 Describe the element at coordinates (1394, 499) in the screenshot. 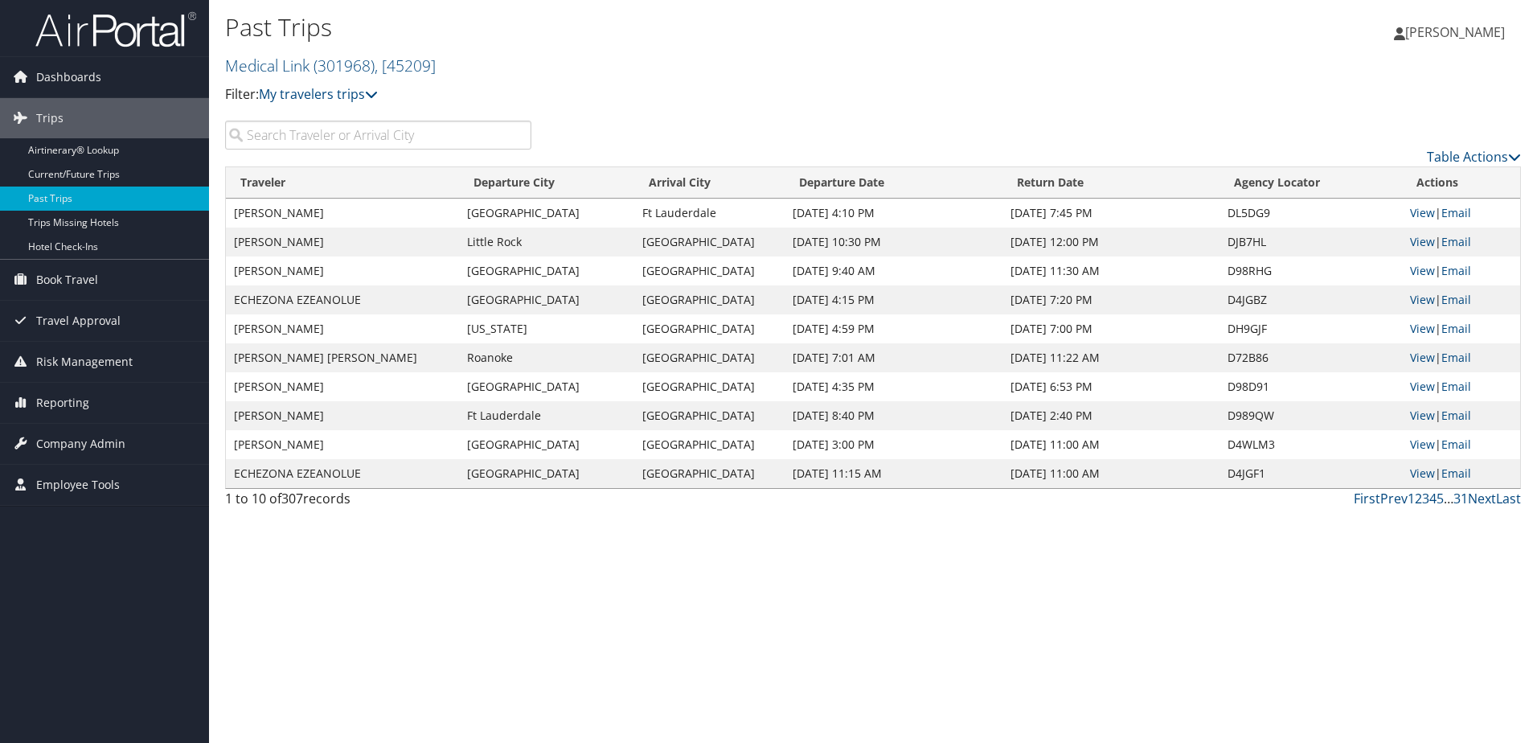

I see `a: Prev` at that location.